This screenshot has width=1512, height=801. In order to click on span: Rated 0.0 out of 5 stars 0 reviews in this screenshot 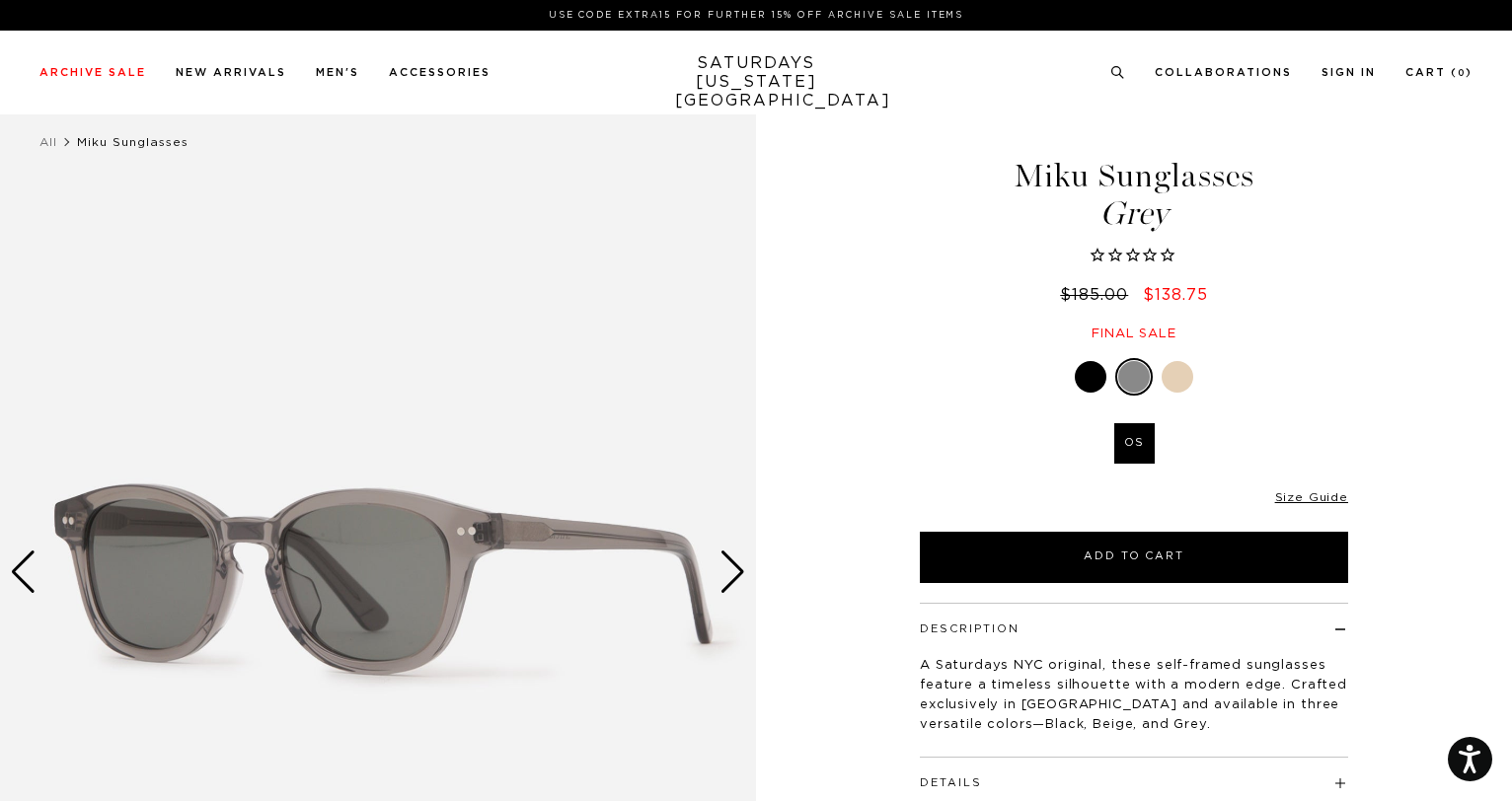, I will do `click(1134, 257)`.